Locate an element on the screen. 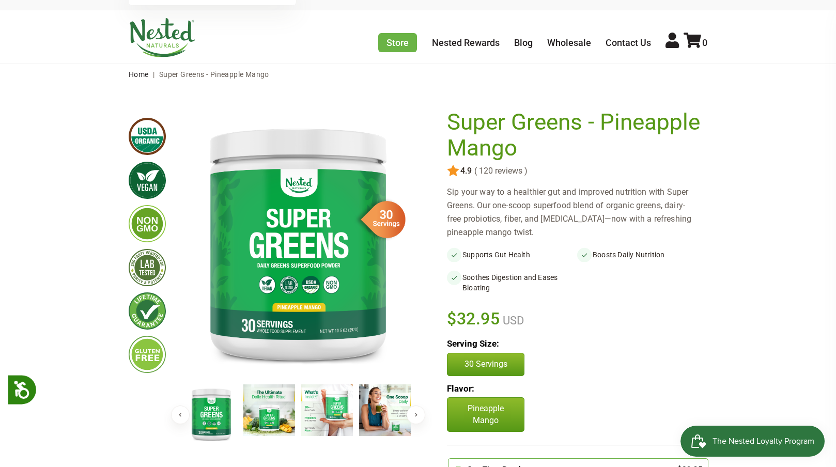 The height and width of the screenshot is (467, 836). span: Super Greens - Pineapple Mango is located at coordinates (214, 74).